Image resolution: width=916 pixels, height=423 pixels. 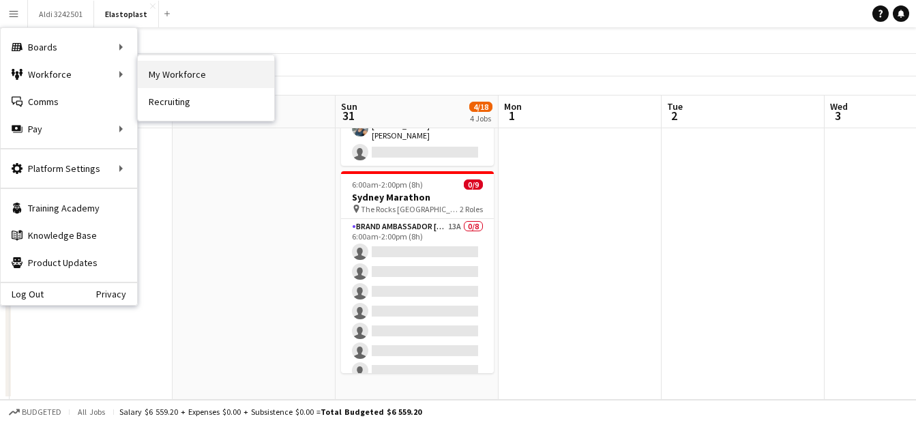 What do you see at coordinates (270, 411) in the screenshot?
I see `div: Salary $6 559.20 + Expenses $0.00 + Subsistence $0.00 =` at bounding box center [270, 411].